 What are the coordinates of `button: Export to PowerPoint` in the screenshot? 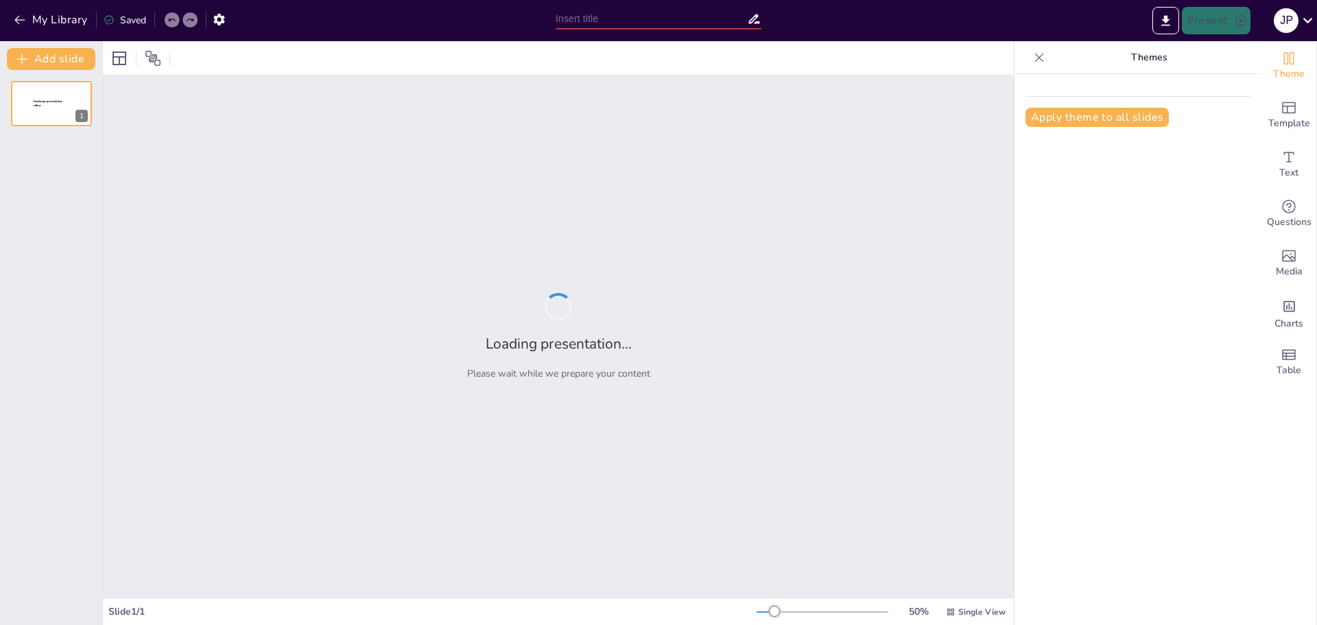 It's located at (1166, 21).